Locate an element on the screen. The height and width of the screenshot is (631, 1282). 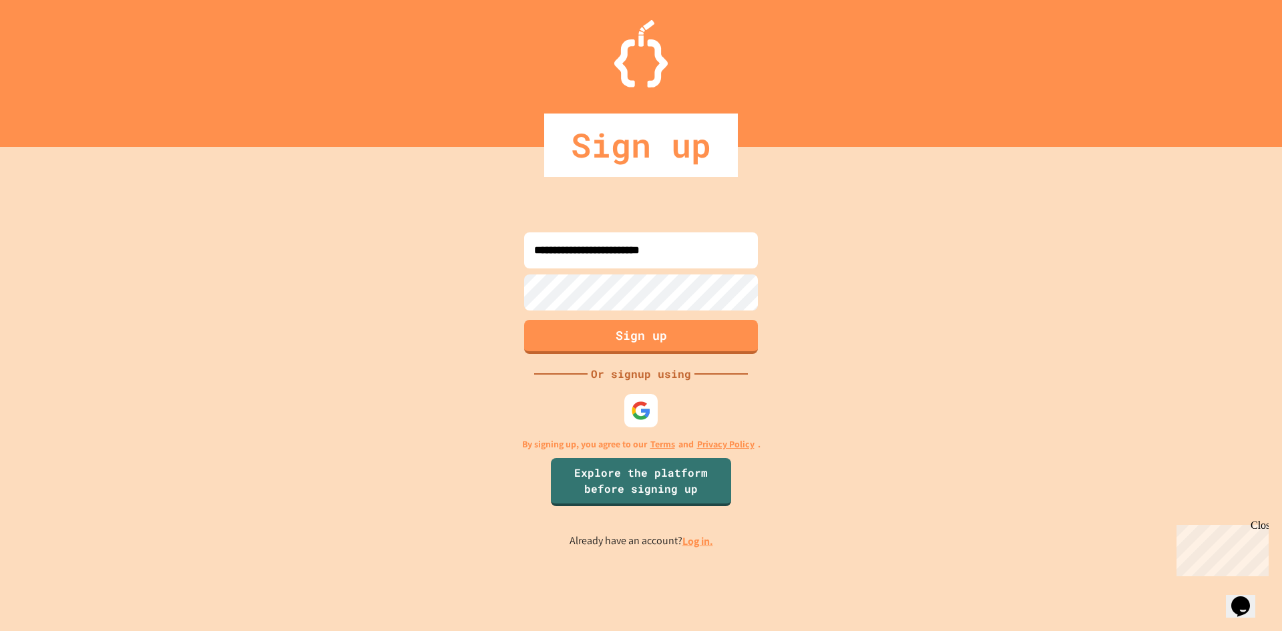
div: Chat with us now!Close is located at coordinates (49, 45).